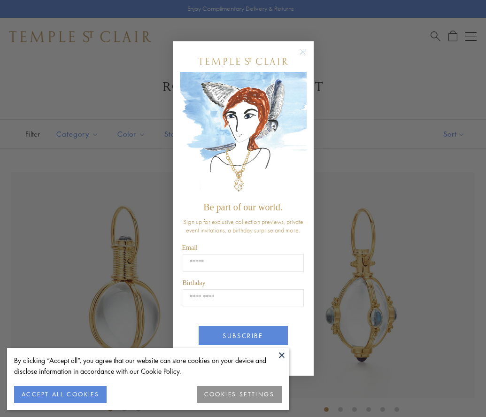  What do you see at coordinates (243, 263) in the screenshot?
I see `input: Email` at bounding box center [243, 263].